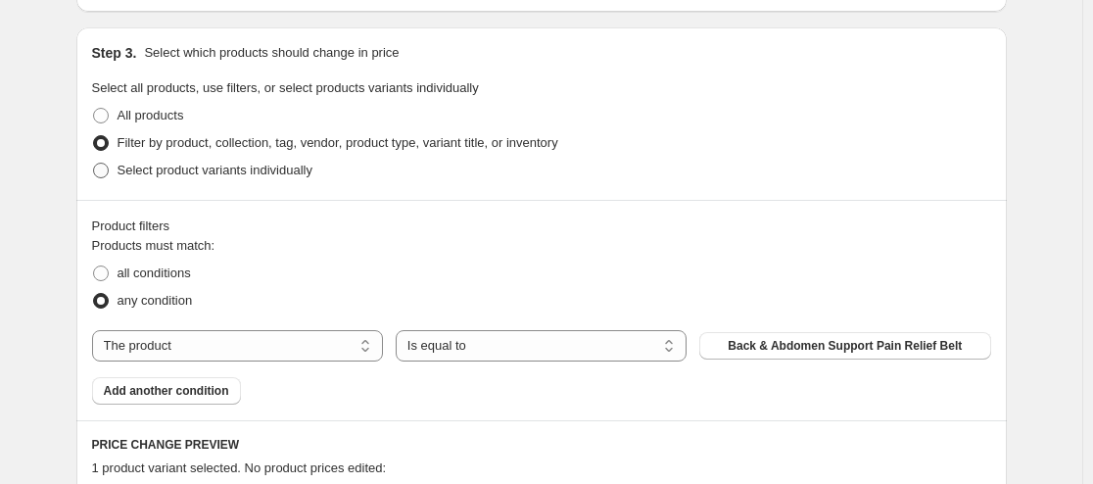 Image resolution: width=1093 pixels, height=484 pixels. What do you see at coordinates (239, 467) in the screenshot?
I see `span: 1 product variant selected. No product prices edited:` at bounding box center [239, 467].